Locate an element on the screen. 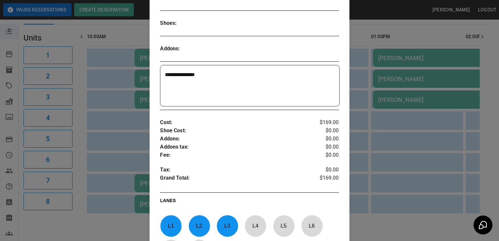 This screenshot has width=499, height=241. p: L 5 is located at coordinates (284, 226).